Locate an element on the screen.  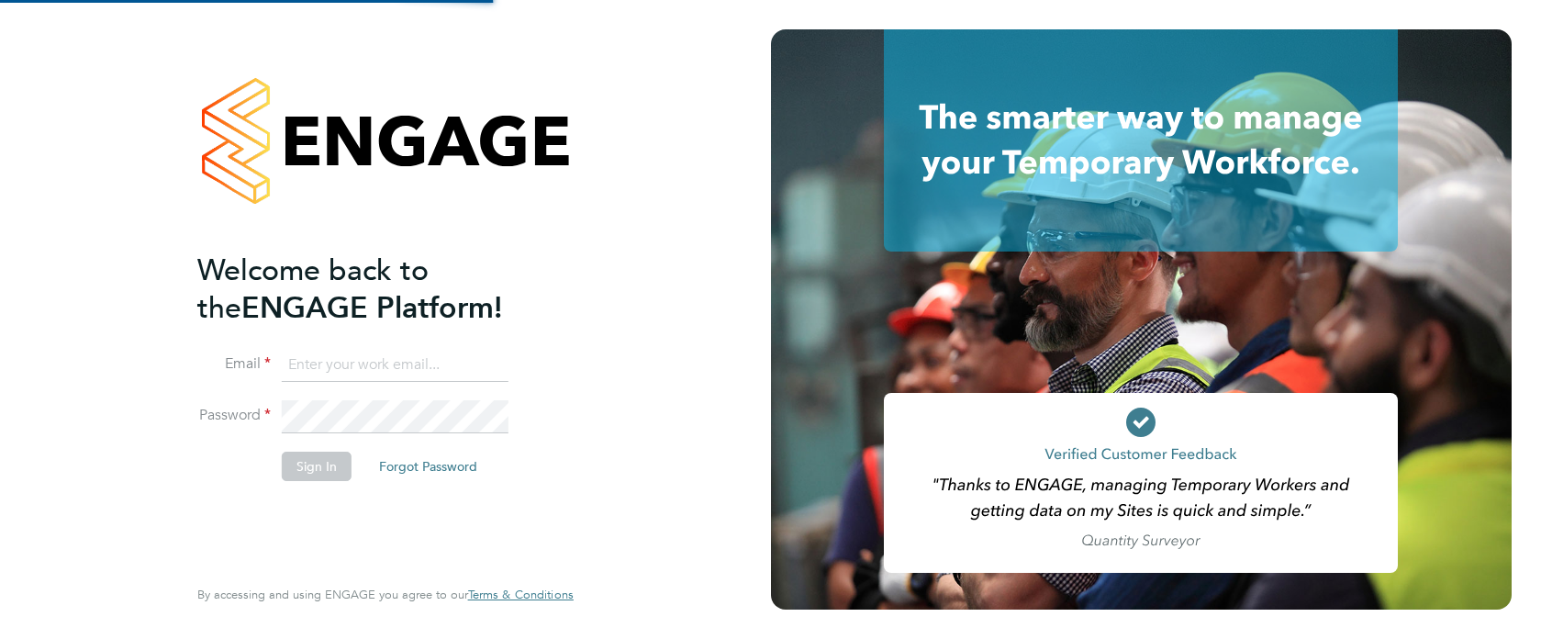
h2: ENGAGE Platform! is located at coordinates (376, 289).